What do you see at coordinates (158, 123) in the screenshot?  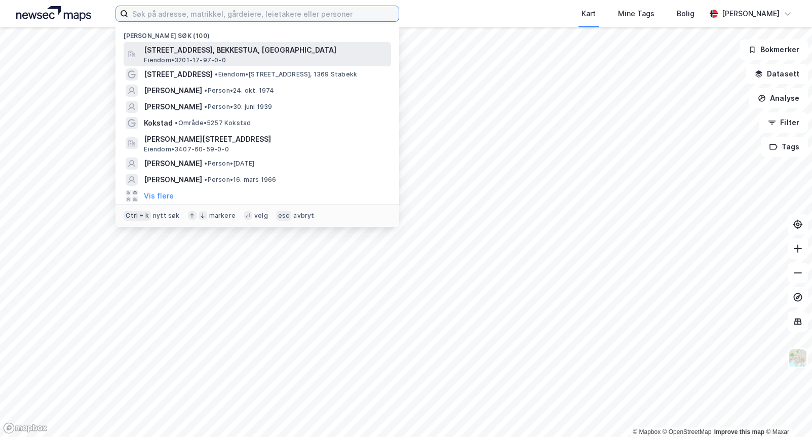 I see `span: Kokstad` at bounding box center [158, 123].